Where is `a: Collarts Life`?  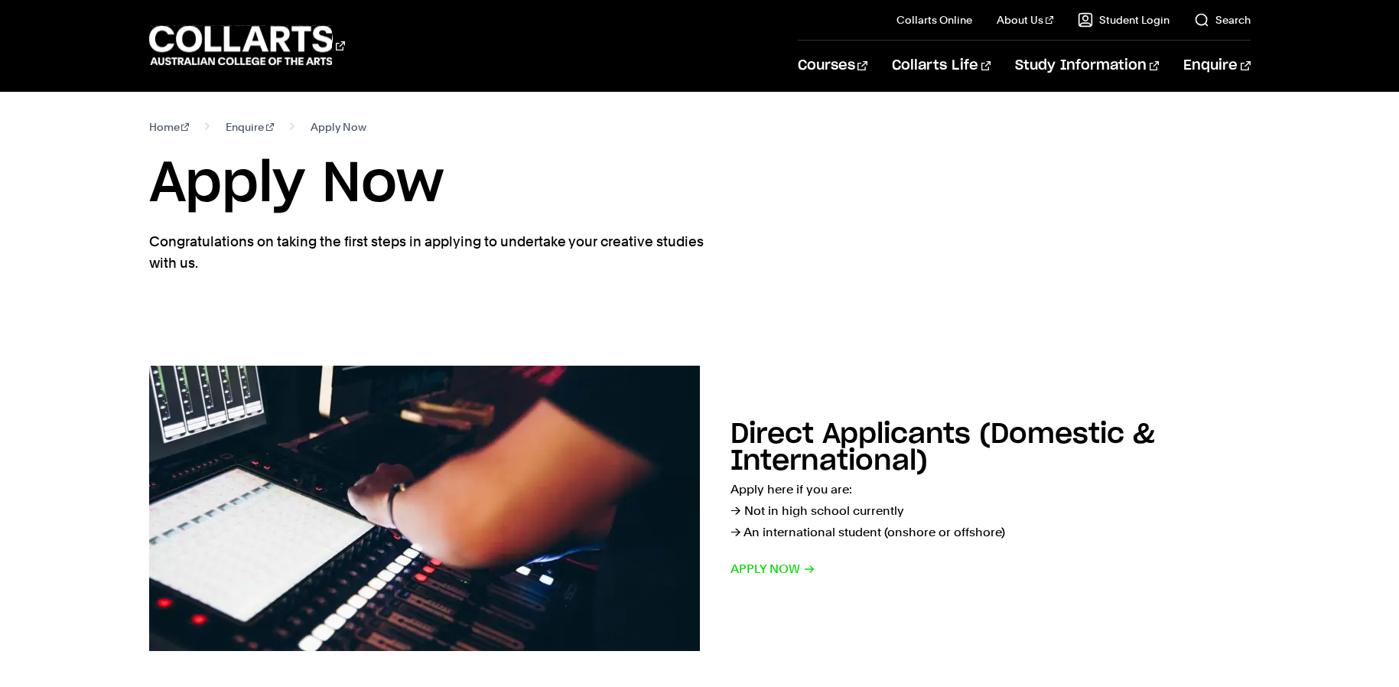 a: Collarts Life is located at coordinates (941, 66).